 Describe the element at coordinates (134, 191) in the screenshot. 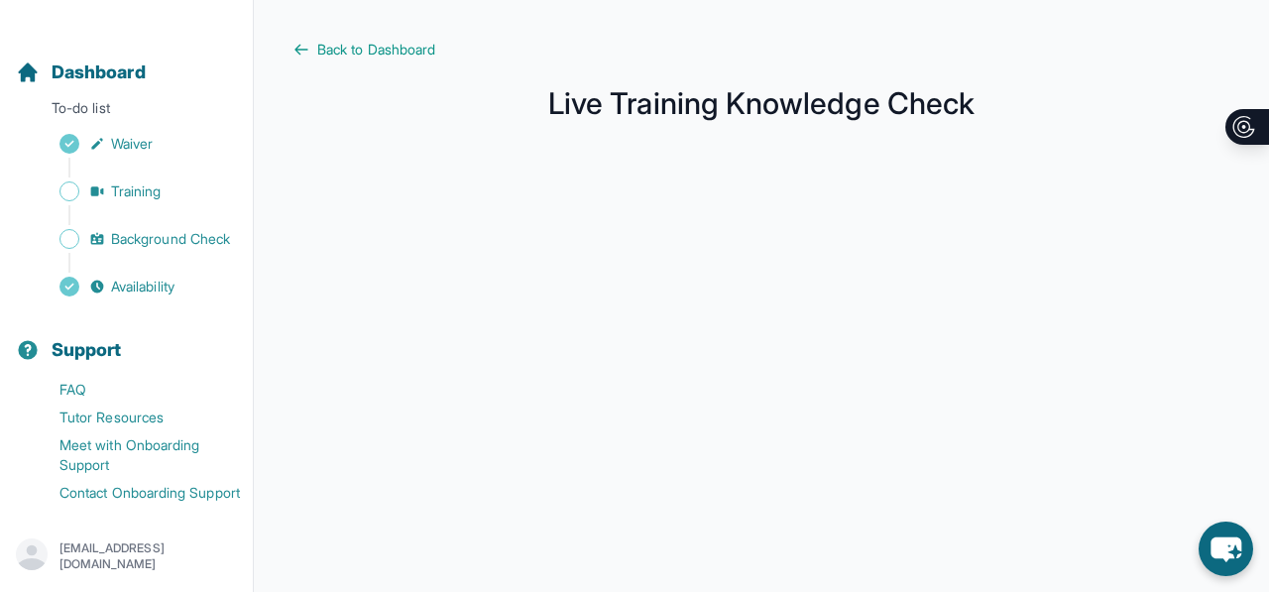

I see `a: Training` at that location.